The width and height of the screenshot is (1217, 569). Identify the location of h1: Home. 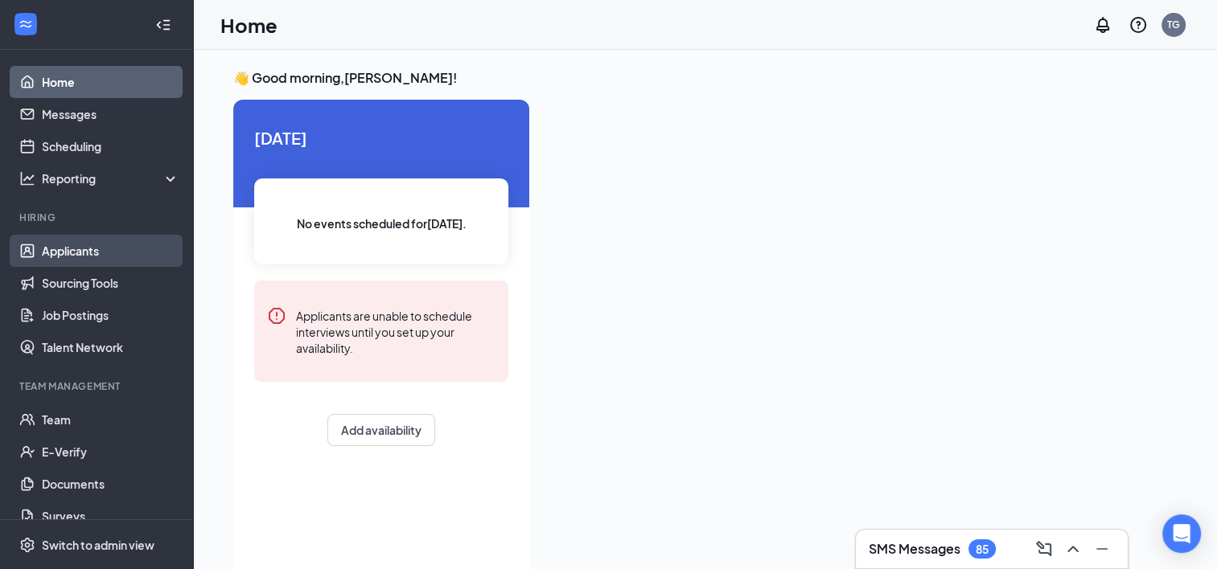
(249, 25).